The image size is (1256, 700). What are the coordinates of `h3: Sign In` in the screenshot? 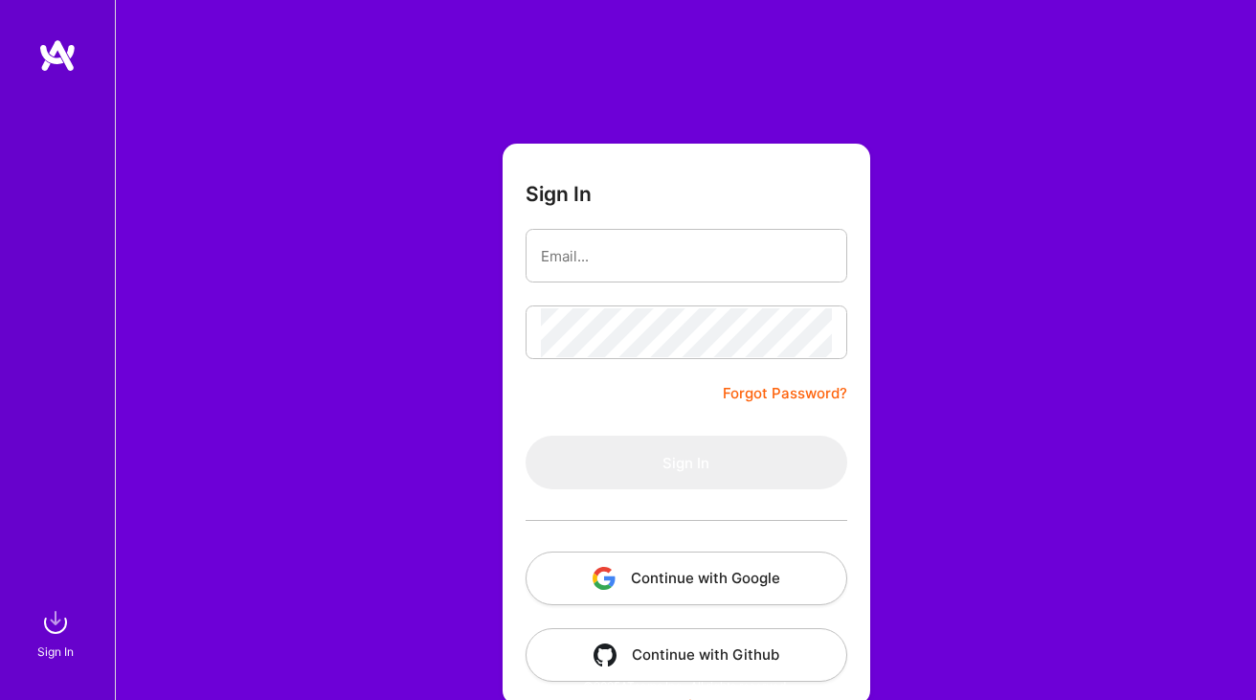 It's located at (558, 193).